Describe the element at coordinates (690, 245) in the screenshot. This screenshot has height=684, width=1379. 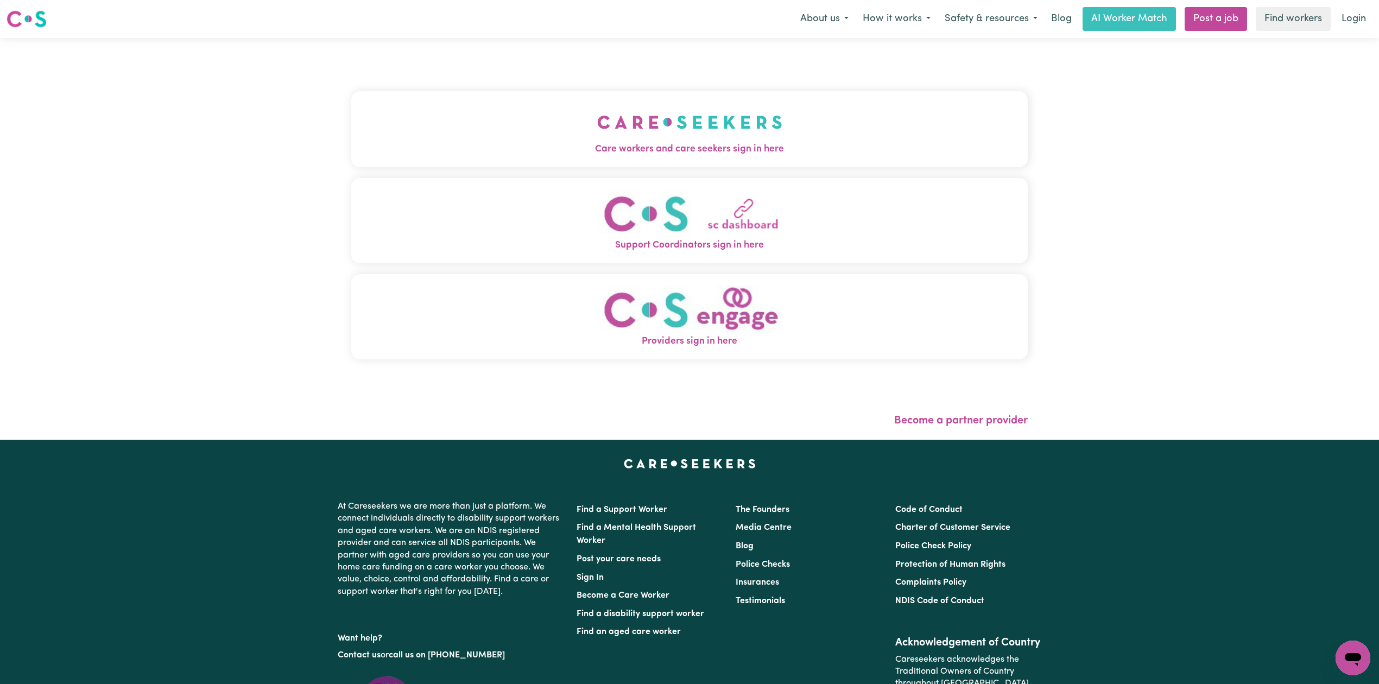
I see `span: Support Coordinators sign in here` at that location.